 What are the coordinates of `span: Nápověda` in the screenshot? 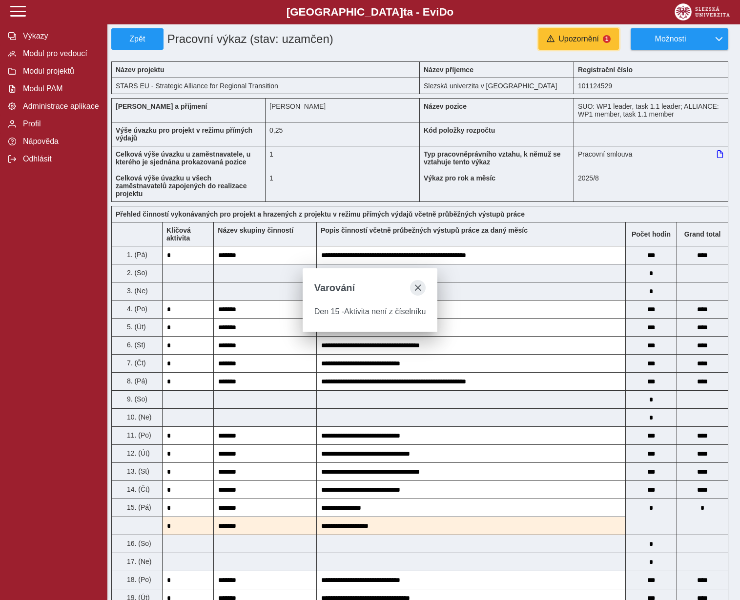 It's located at (60, 142).